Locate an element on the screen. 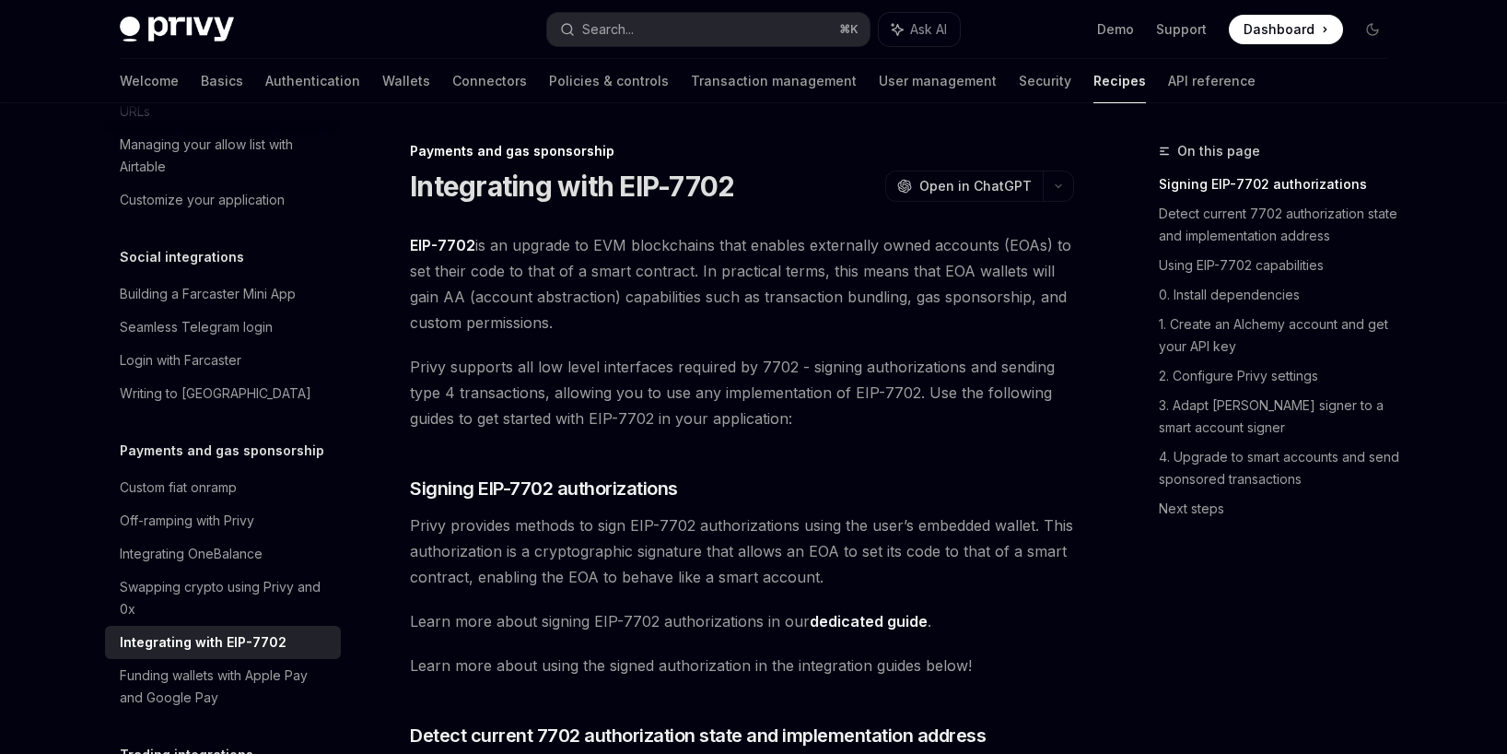 This screenshot has width=1507, height=754. a: Dashboard is located at coordinates (1286, 29).